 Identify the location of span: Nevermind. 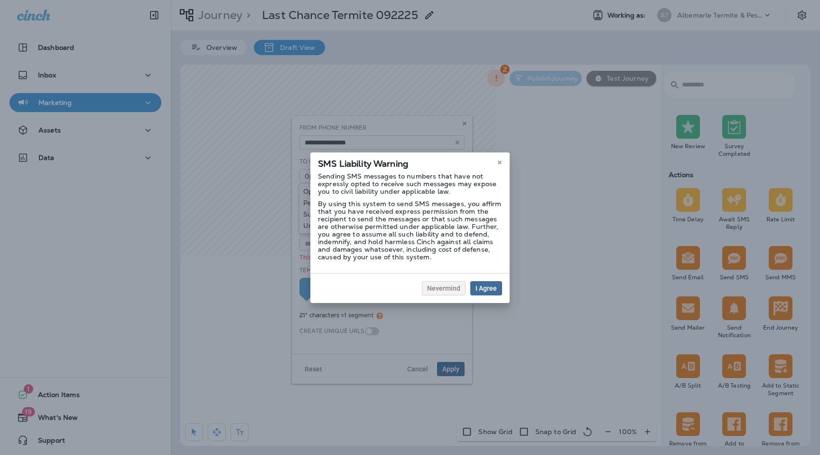
(444, 288).